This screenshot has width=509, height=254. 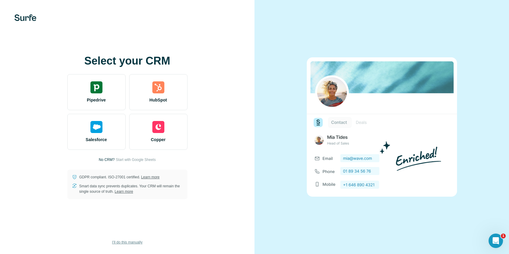 I want to click on span: HubSpot, so click(x=158, y=100).